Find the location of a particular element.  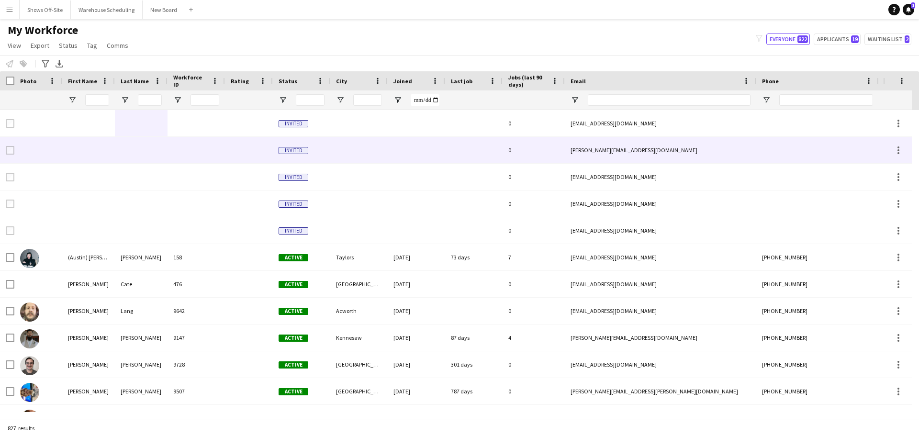

div: 9728 is located at coordinates (196, 364).